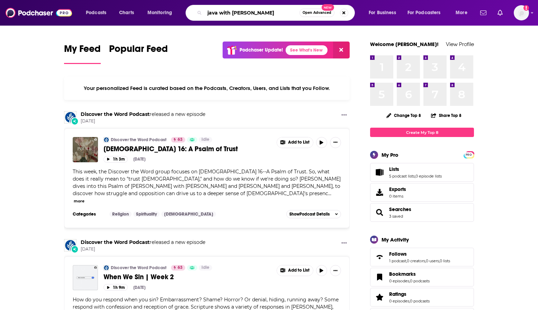  I want to click on span: Follows, so click(422, 257).